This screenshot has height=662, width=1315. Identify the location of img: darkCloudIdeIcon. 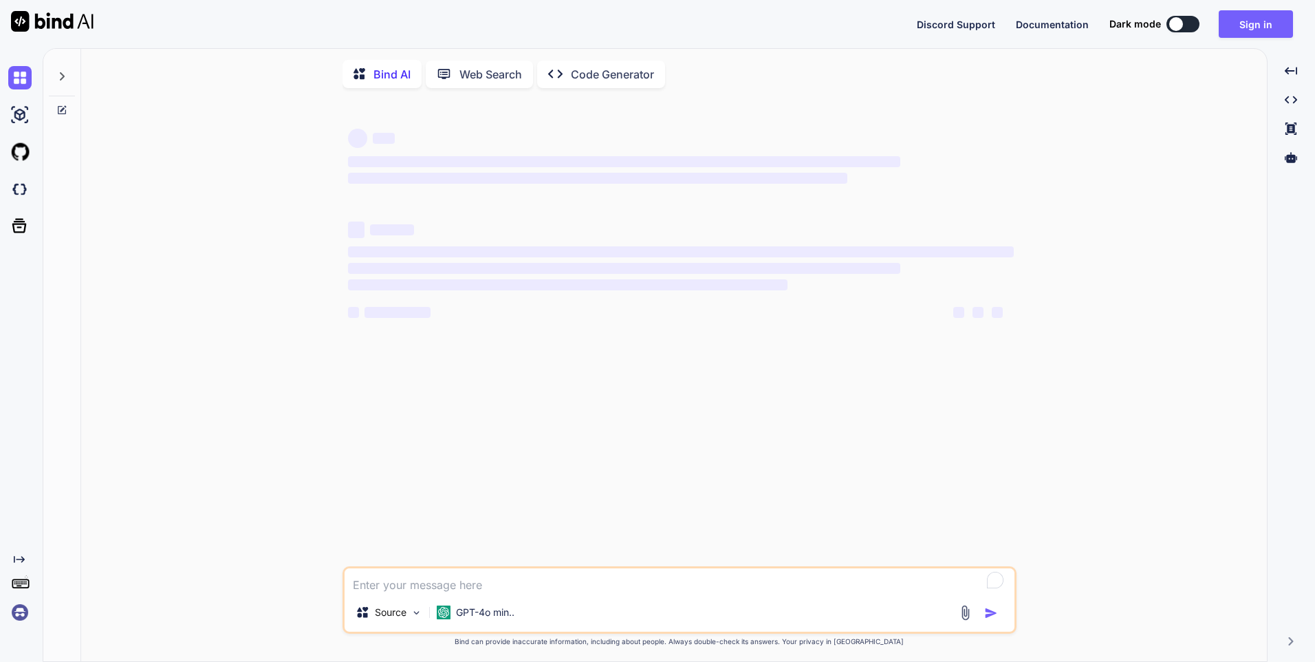
(20, 189).